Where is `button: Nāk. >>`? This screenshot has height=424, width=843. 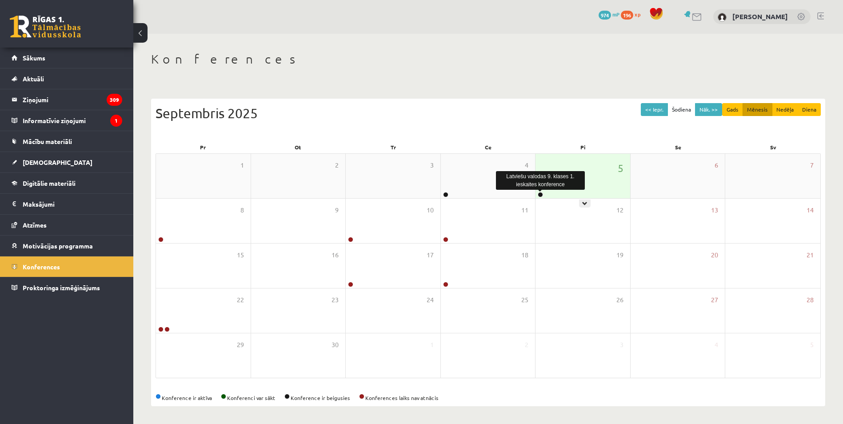 button: Nāk. >> is located at coordinates (708, 109).